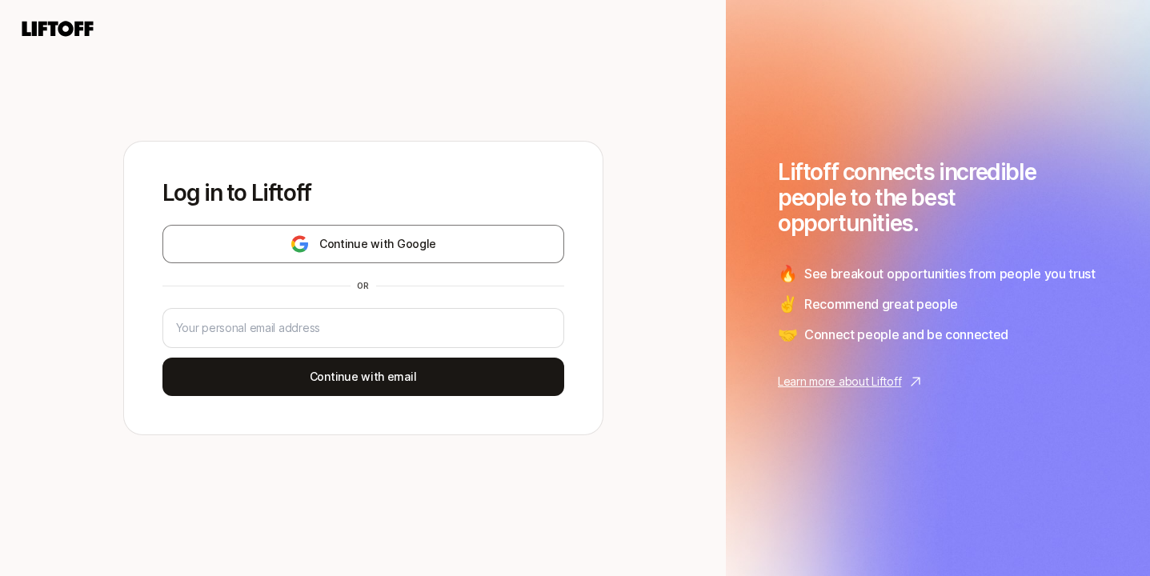 This screenshot has height=576, width=1150. What do you see at coordinates (938, 198) in the screenshot?
I see `h1: Liftoff connects incredible people to the best opportunities.` at bounding box center [938, 198].